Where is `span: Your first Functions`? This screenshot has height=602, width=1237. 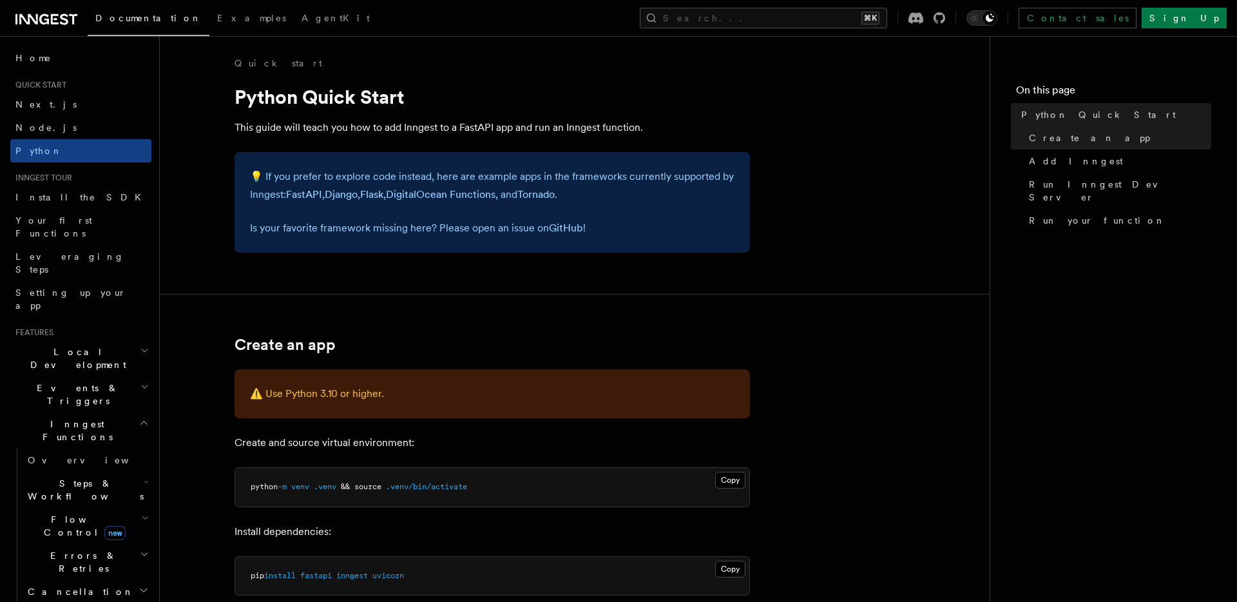
span: Your first Functions is located at coordinates (53, 227).